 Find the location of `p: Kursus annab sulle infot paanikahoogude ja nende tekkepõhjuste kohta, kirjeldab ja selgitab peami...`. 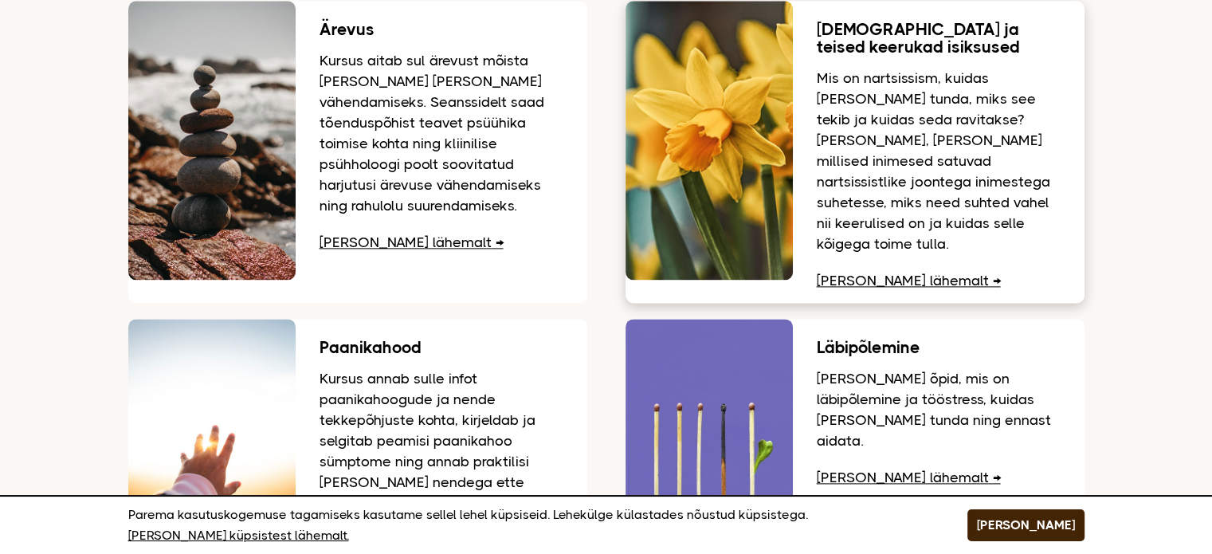

p: Kursus annab sulle infot paanikahoogude ja nende tekkepõhjuste kohta, kirjeldab ja selgitab peami... is located at coordinates (441, 441).